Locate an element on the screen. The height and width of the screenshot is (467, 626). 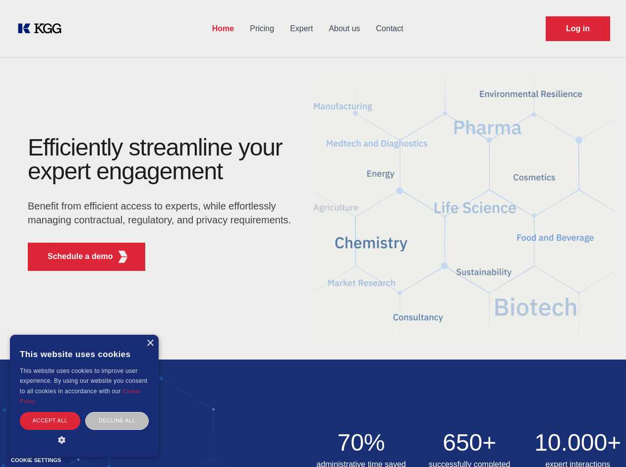
p: Benefit from efficient access to experts, while effortlessly managing contractual, regulatory, an... is located at coordinates (163, 213).